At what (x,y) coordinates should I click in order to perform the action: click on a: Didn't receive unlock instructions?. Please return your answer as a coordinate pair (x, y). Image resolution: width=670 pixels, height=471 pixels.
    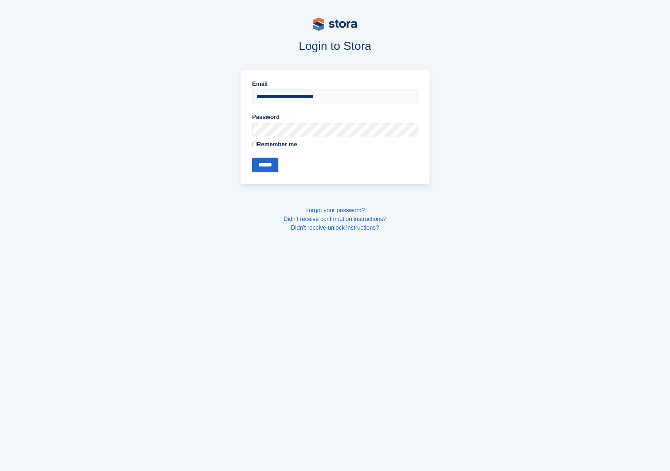
    Looking at the image, I should click on (335, 228).